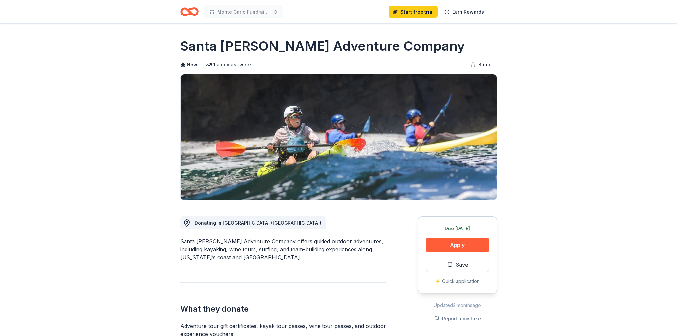 This screenshot has height=336, width=677. Describe the element at coordinates (457, 319) in the screenshot. I see `button: Report a mistake` at that location.